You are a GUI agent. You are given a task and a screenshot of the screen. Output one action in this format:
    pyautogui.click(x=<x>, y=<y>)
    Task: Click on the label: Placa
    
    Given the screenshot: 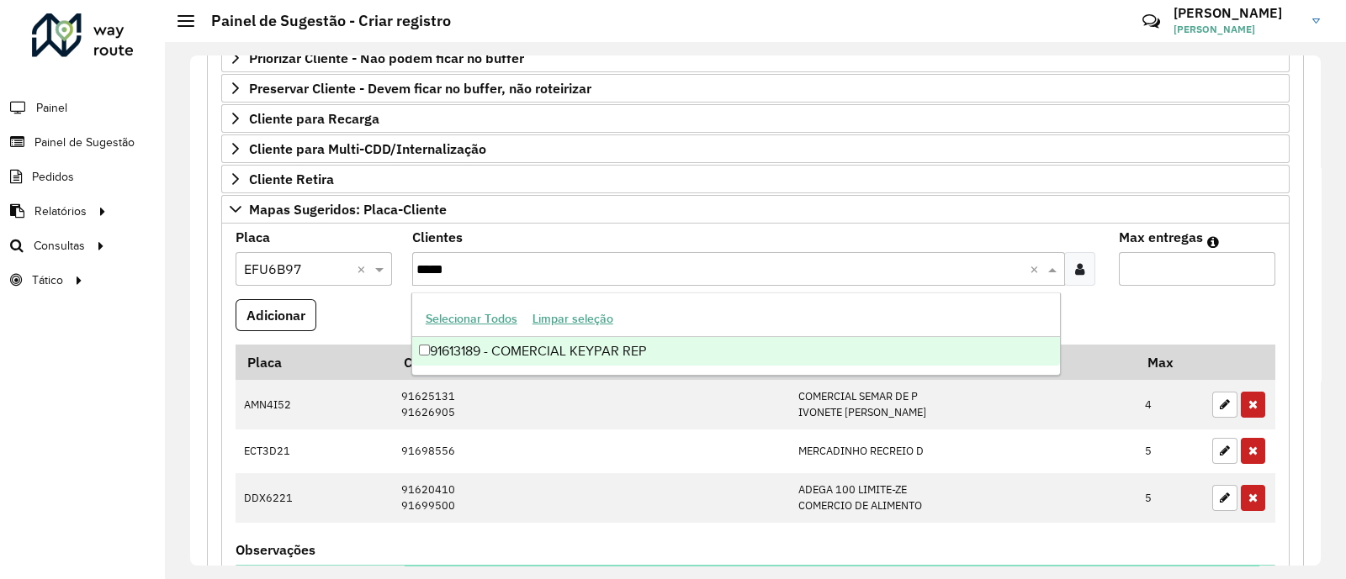 What is the action you would take?
    pyautogui.click(x=252, y=237)
    